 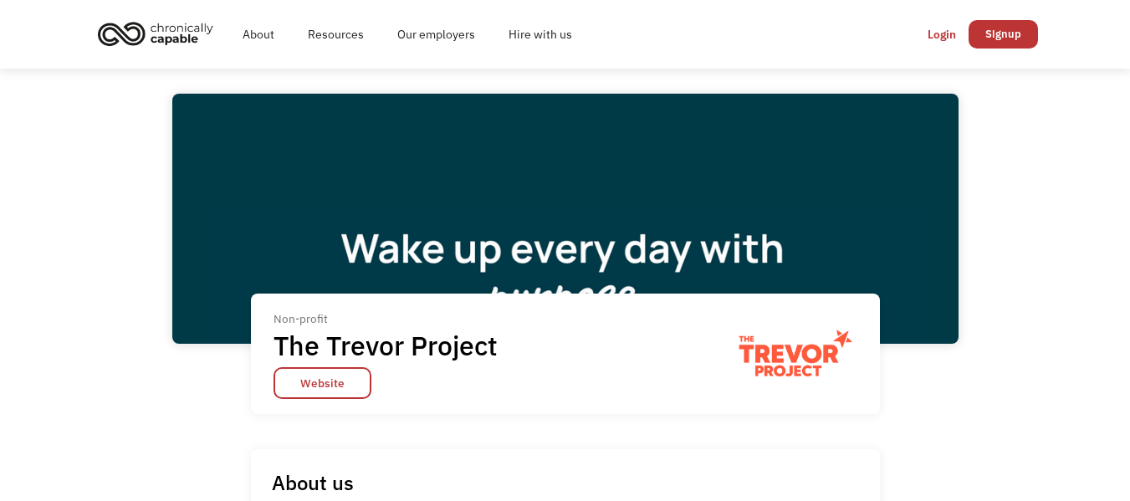 What do you see at coordinates (156, 33) in the screenshot?
I see `img: Chronically Capable logo` at bounding box center [156, 33].